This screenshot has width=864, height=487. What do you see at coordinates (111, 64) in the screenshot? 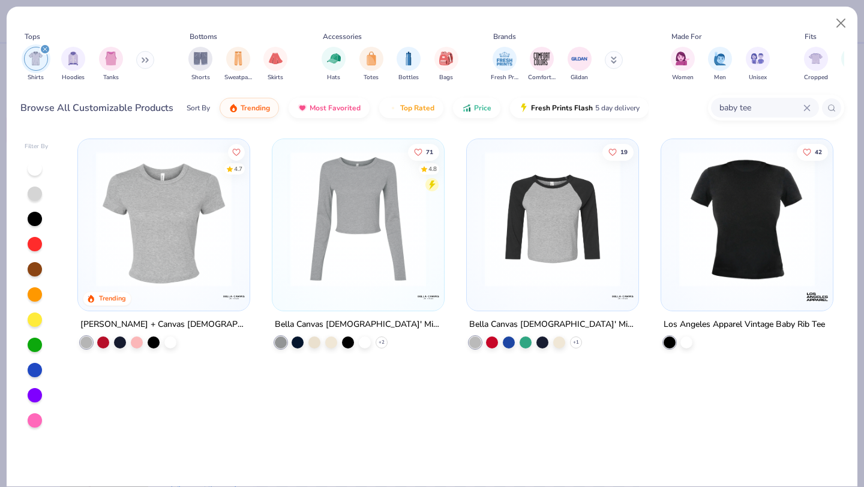
I see `div: filter for Tanks` at bounding box center [111, 64].